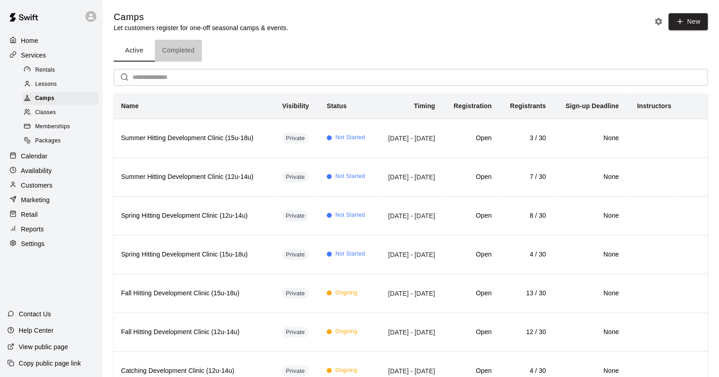 This screenshot has width=719, height=377. Describe the element at coordinates (60, 85) in the screenshot. I see `div: Lessons` at that location.